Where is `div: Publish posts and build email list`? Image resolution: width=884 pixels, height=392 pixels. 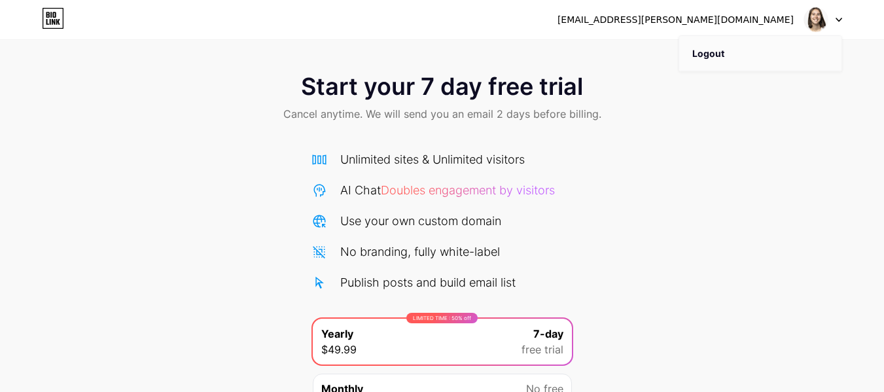
div: Publish posts and build email list is located at coordinates (428, 282).